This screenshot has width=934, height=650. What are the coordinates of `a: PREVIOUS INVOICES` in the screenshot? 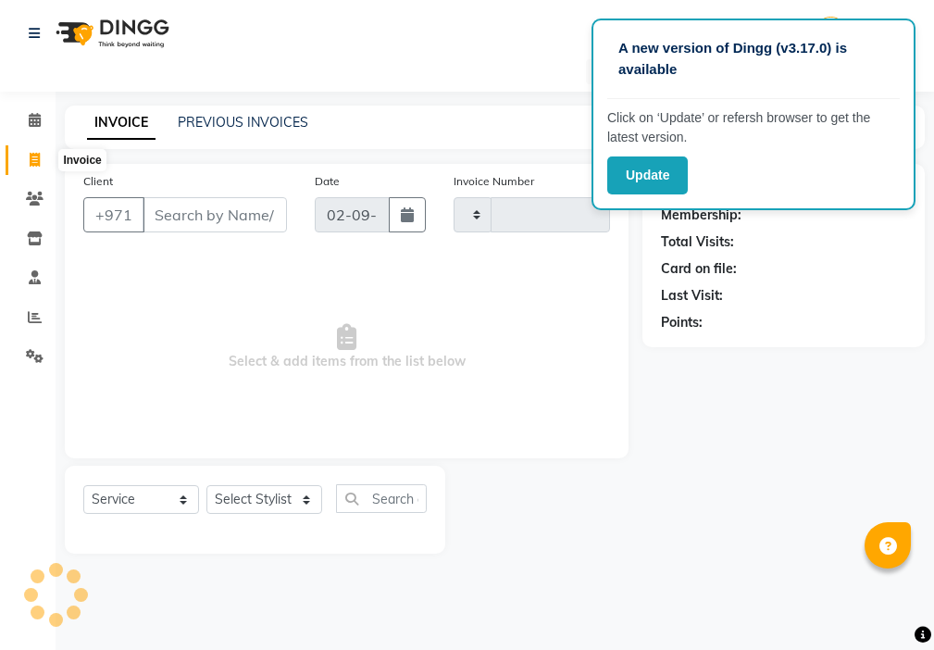 It's located at (243, 122).